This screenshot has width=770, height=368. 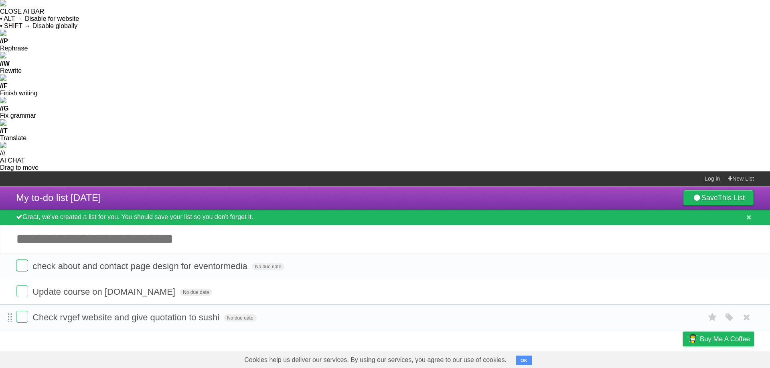 I want to click on label: Star task, so click(x=712, y=318).